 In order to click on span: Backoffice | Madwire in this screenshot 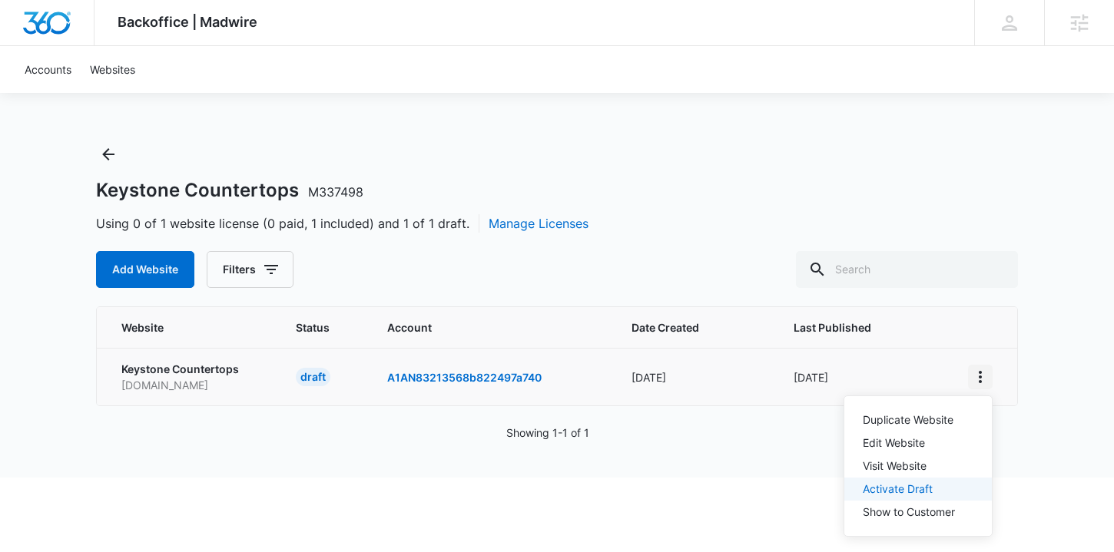, I will do `click(187, 22)`.